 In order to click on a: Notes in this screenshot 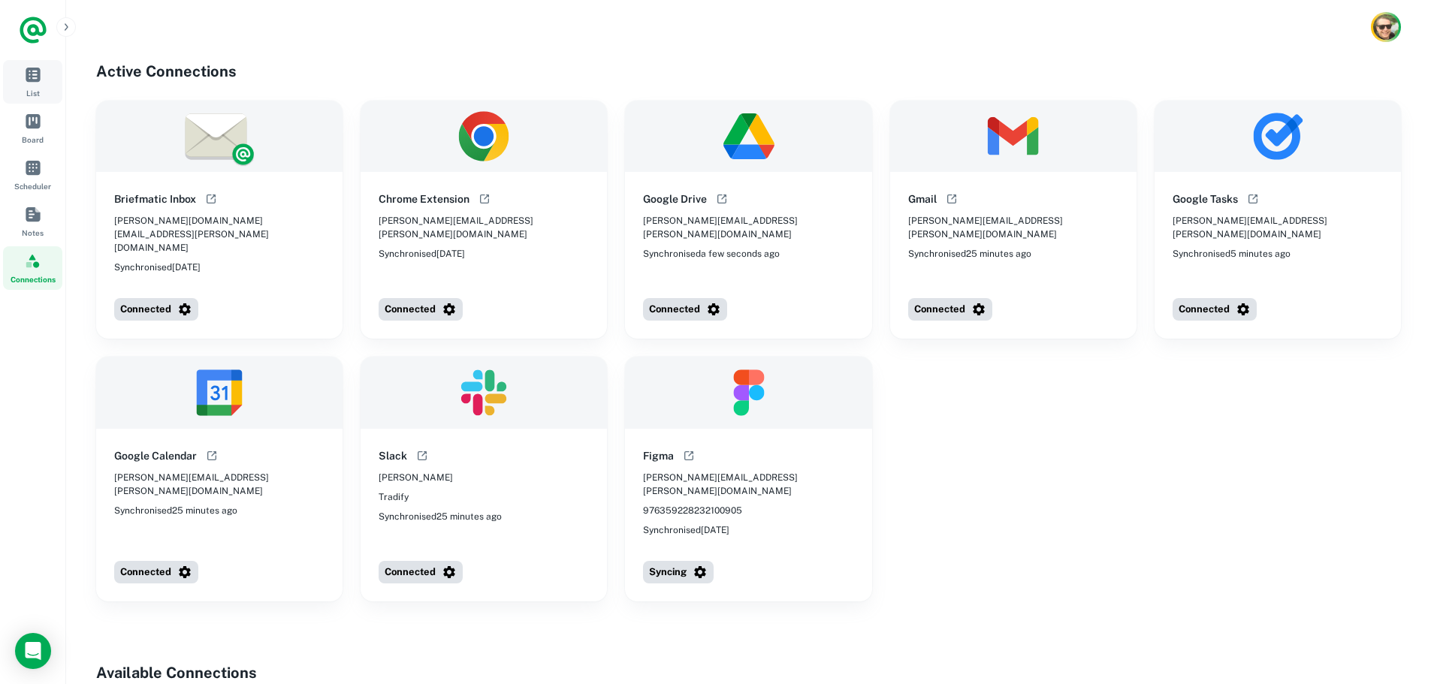, I will do `click(32, 222)`.